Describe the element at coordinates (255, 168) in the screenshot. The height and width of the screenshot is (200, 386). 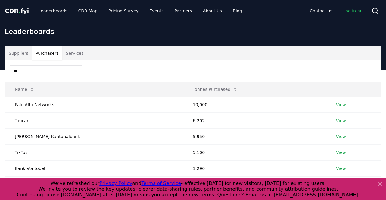
I see `td: 1,290` at that location.